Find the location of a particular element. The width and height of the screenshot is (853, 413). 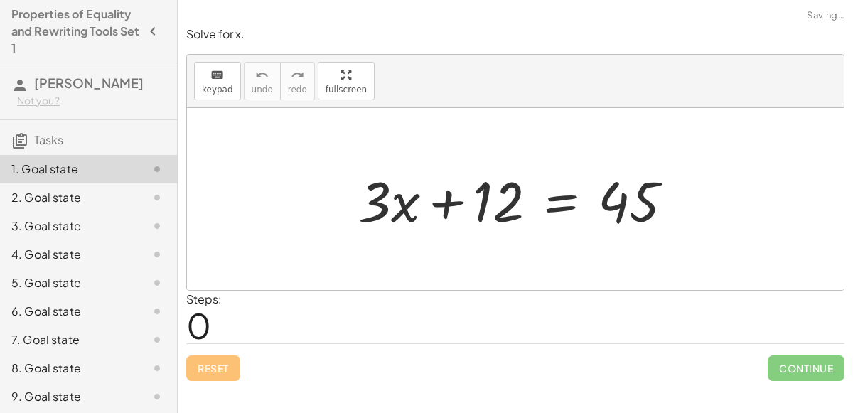

i: keyboard is located at coordinates (217, 75).